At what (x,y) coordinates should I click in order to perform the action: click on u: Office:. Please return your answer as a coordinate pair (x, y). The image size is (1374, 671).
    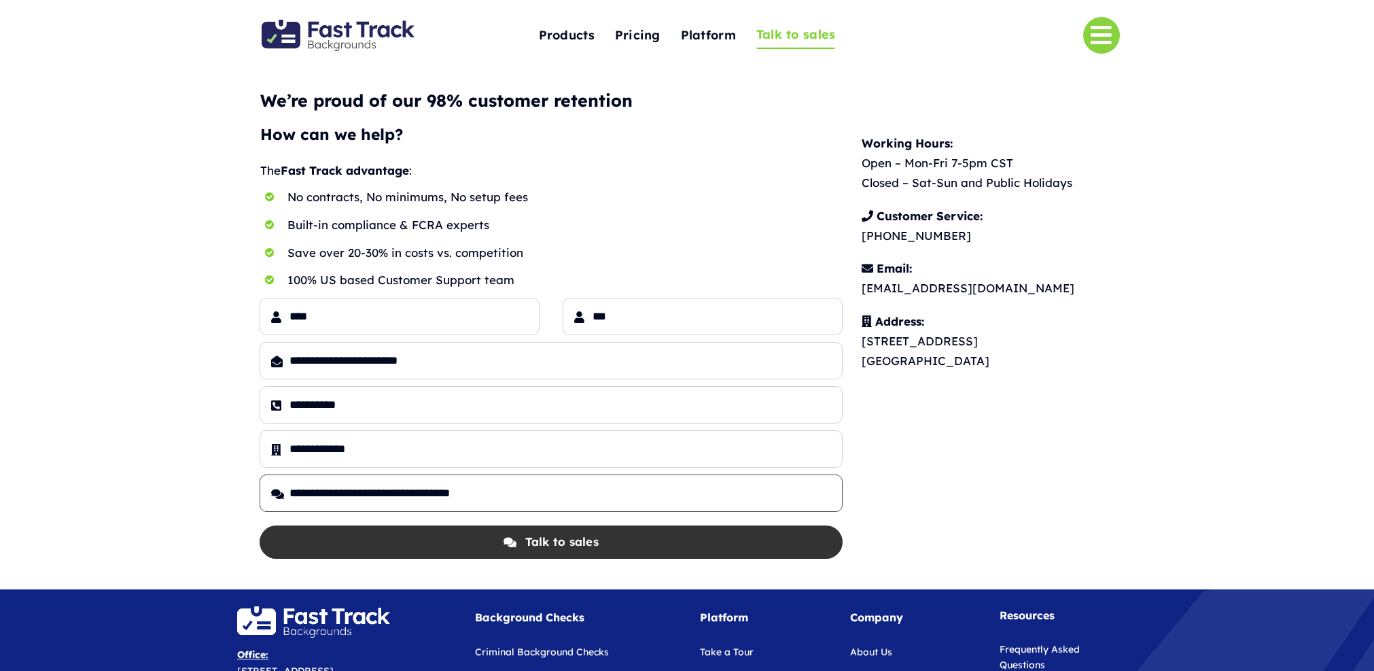
    Looking at the image, I should click on (253, 654).